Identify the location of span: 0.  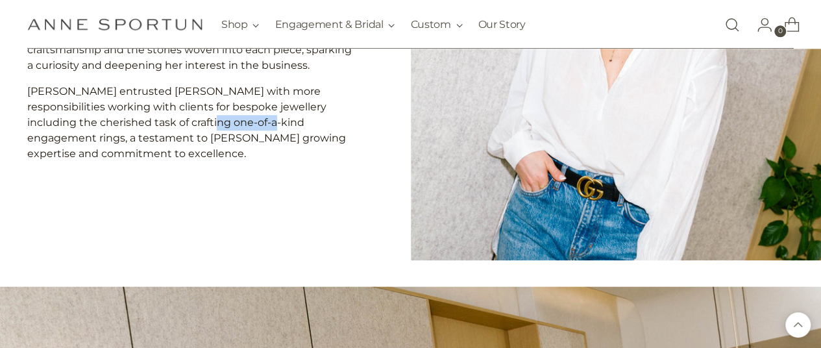
(781, 31).